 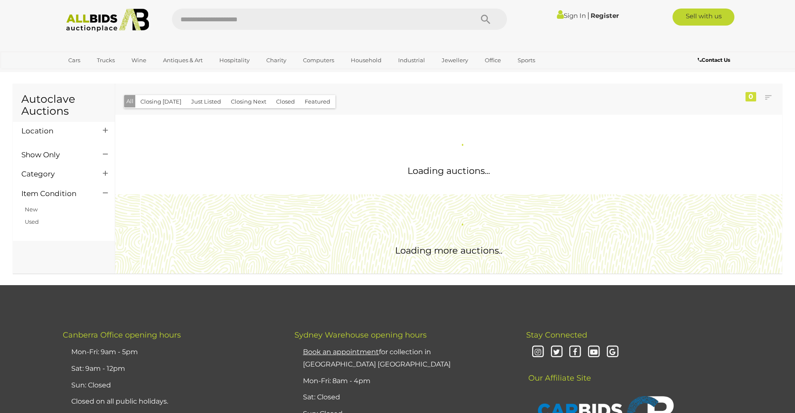 I want to click on h4: Category, so click(x=55, y=174).